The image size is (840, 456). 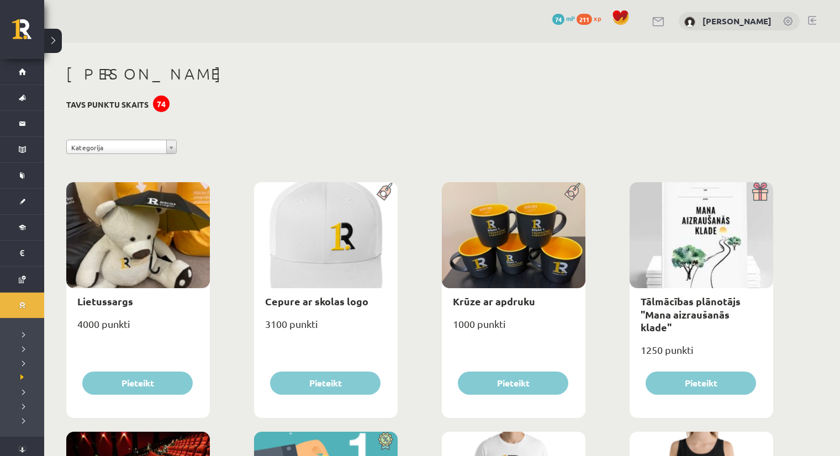 What do you see at coordinates (584, 19) in the screenshot?
I see `span: 211` at bounding box center [584, 19].